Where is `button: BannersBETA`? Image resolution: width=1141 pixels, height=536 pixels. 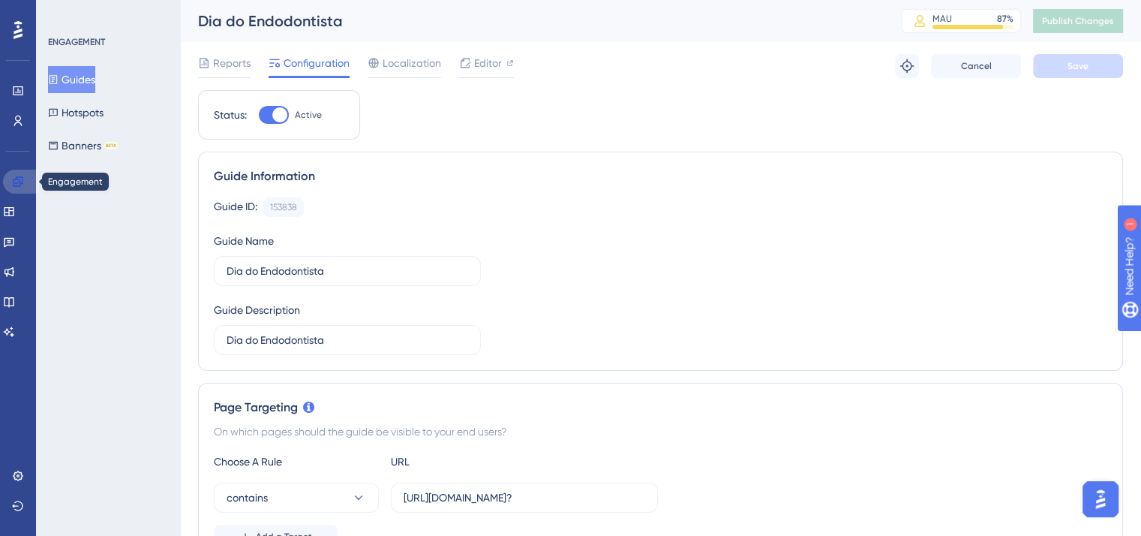
button: BannersBETA is located at coordinates (83, 146).